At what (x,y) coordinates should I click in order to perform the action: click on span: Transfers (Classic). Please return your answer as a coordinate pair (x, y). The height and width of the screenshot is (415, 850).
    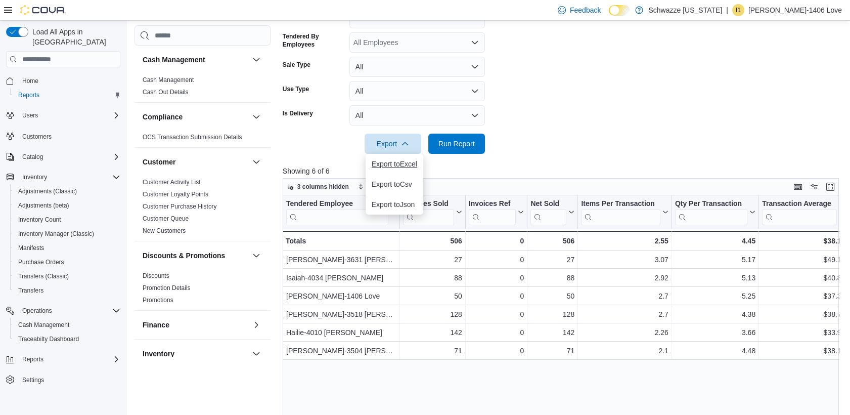
    Looking at the image, I should click on (67, 276).